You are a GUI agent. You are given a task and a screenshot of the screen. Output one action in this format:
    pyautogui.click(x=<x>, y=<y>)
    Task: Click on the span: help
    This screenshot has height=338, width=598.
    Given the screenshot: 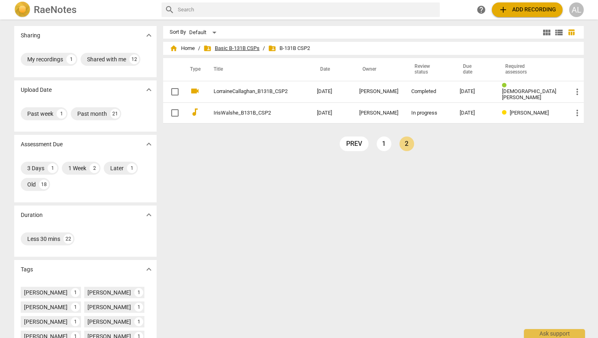 What is the action you would take?
    pyautogui.click(x=481, y=10)
    